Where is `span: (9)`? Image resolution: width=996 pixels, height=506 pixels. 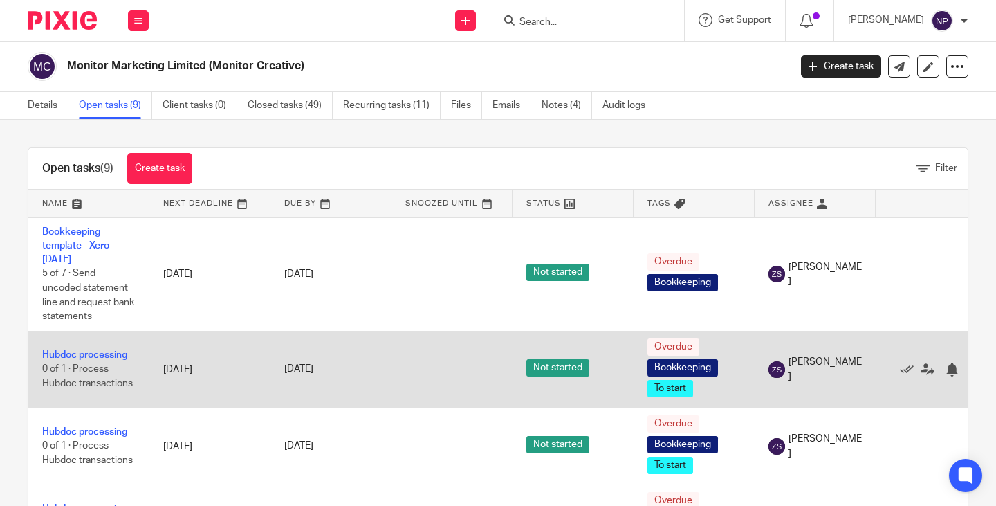
span: (9) is located at coordinates (107, 168).